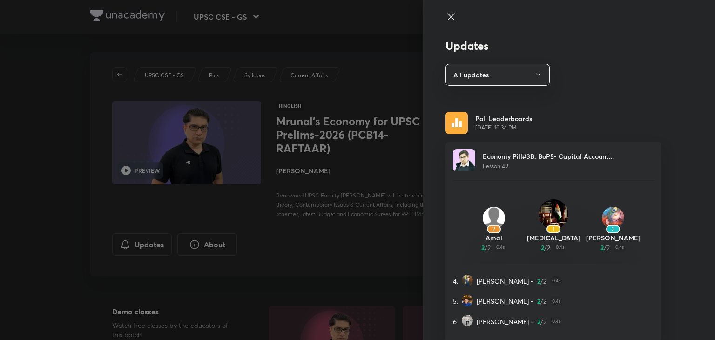 This screenshot has height=340, width=715. Describe the element at coordinates (568, 156) in the screenshot. I see `p: Economy Pill#3B: BoP5- Capital Account Convertability, NEER-REER, Purchasing Power Parity (PPP)` at that location.